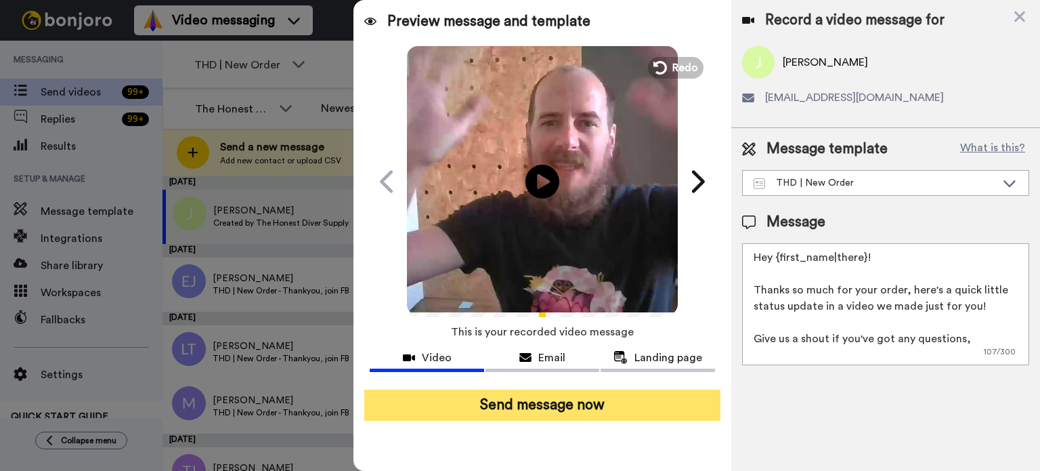 The image size is (1040, 471). I want to click on span: Message template, so click(827, 149).